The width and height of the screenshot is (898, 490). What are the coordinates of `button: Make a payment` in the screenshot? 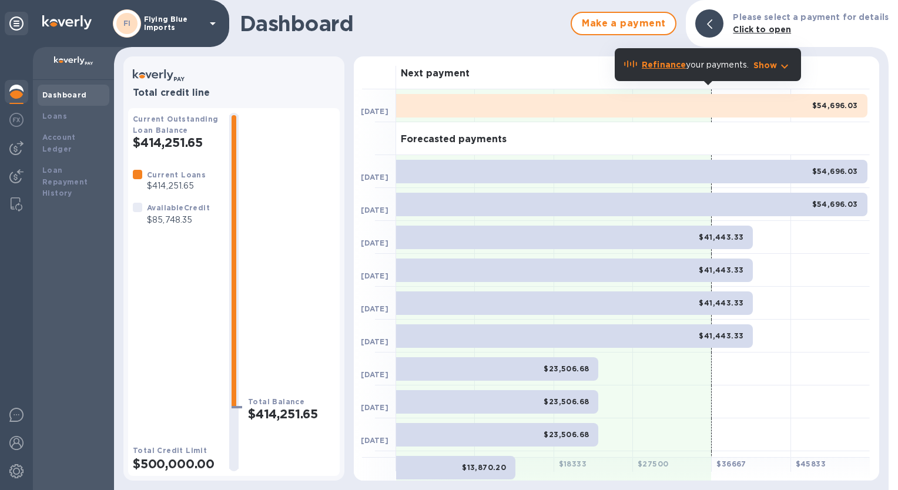 It's located at (624, 24).